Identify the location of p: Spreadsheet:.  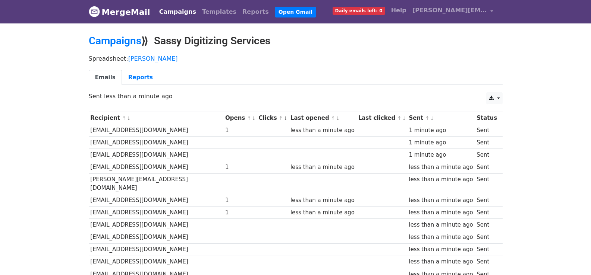
(296, 59).